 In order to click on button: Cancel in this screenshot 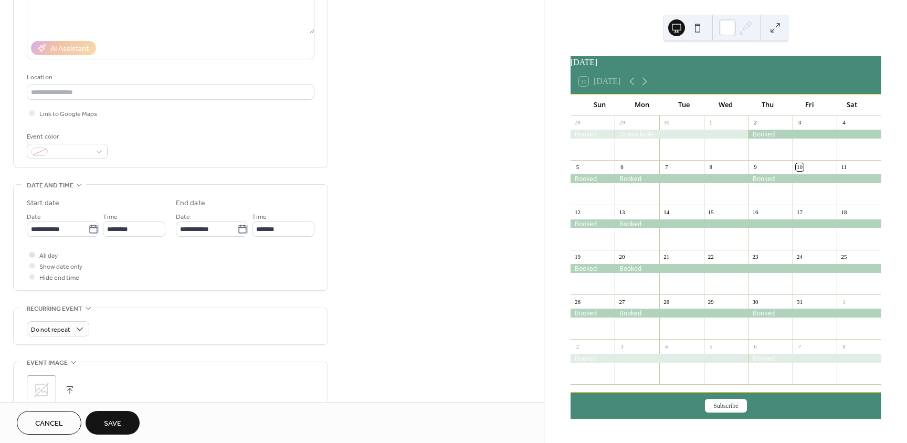, I will do `click(49, 422)`.